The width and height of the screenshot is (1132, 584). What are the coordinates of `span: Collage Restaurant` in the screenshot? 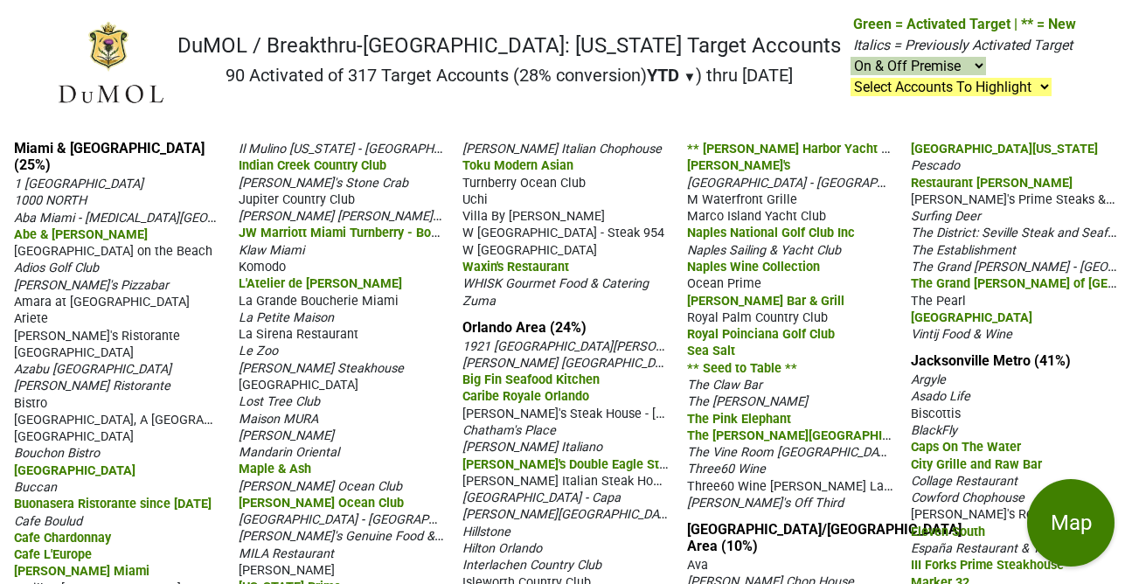 It's located at (965, 481).